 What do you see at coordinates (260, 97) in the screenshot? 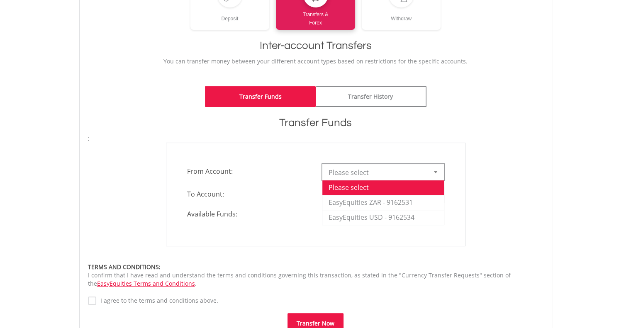
I see `a: Transfer Funds` at bounding box center [260, 97].